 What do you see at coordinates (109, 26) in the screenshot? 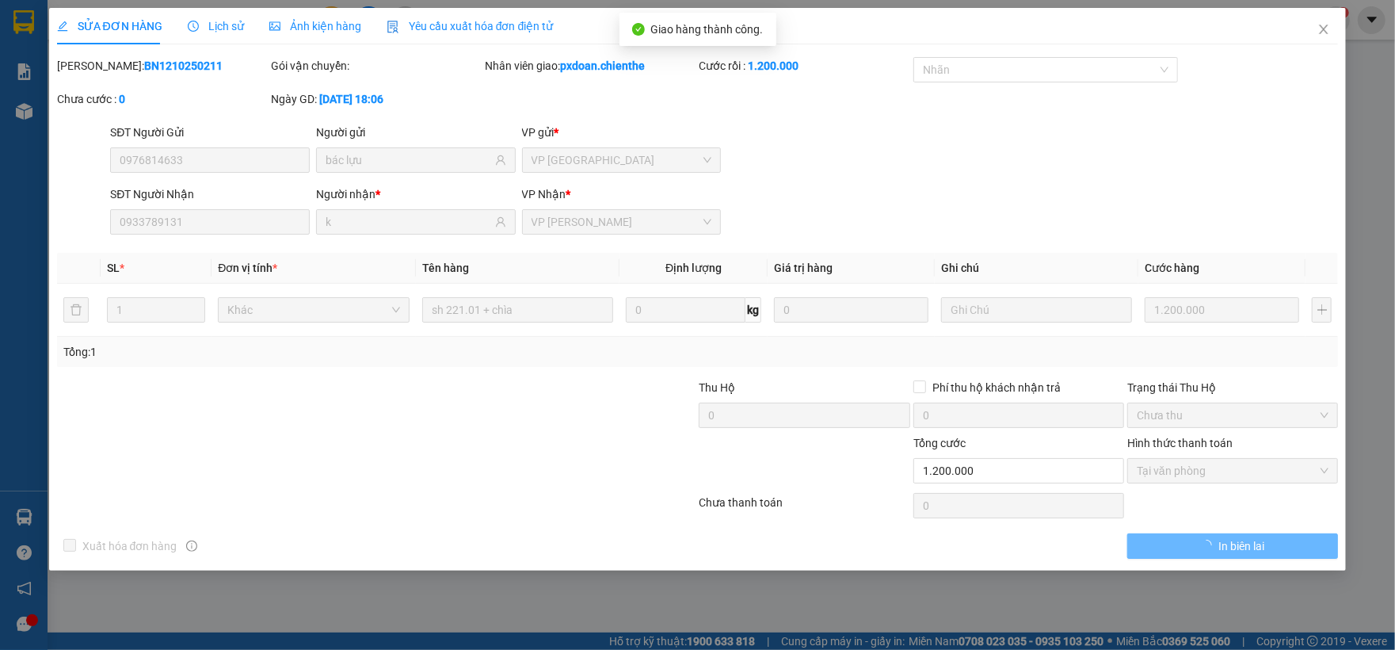
I see `span: SỬA ĐƠN HÀNG` at bounding box center [109, 26].